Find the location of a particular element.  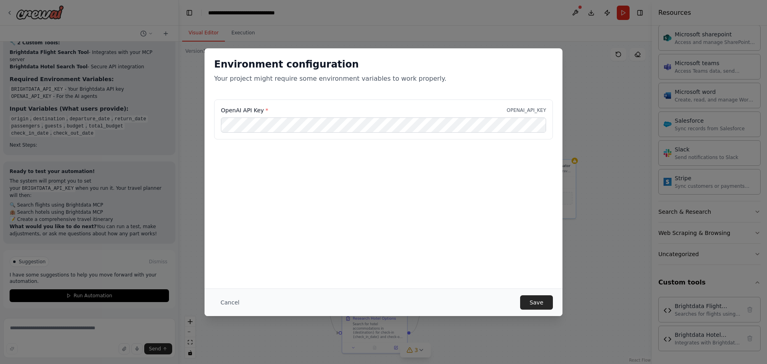

label: OpenAI API Key is located at coordinates (245, 110).